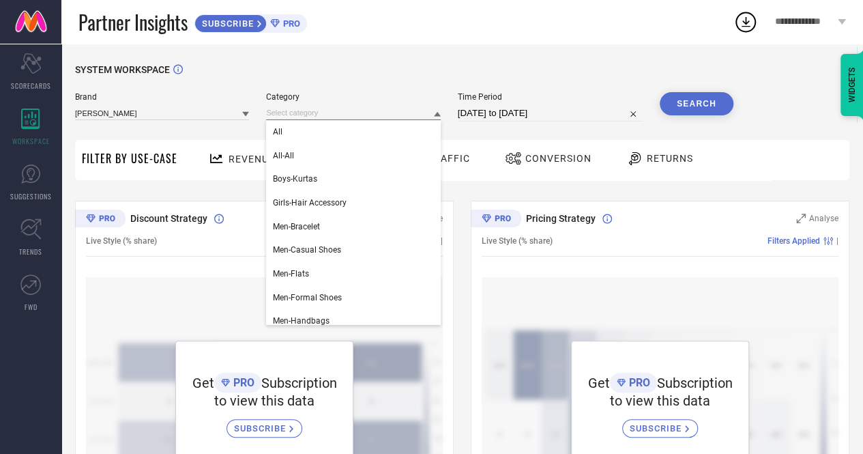  I want to click on span: Discount Strategy, so click(168, 218).